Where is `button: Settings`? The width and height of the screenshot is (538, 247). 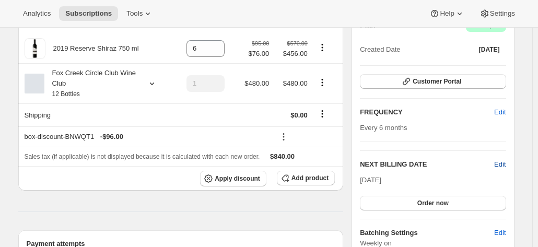 button: Settings is located at coordinates (497, 14).